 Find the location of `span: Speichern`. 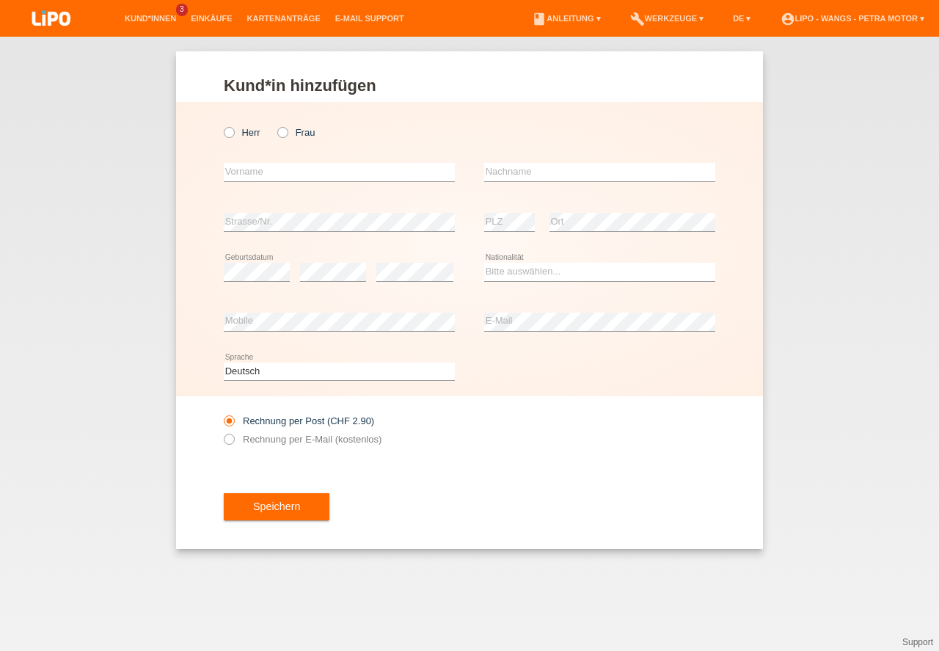

span: Speichern is located at coordinates (276, 506).